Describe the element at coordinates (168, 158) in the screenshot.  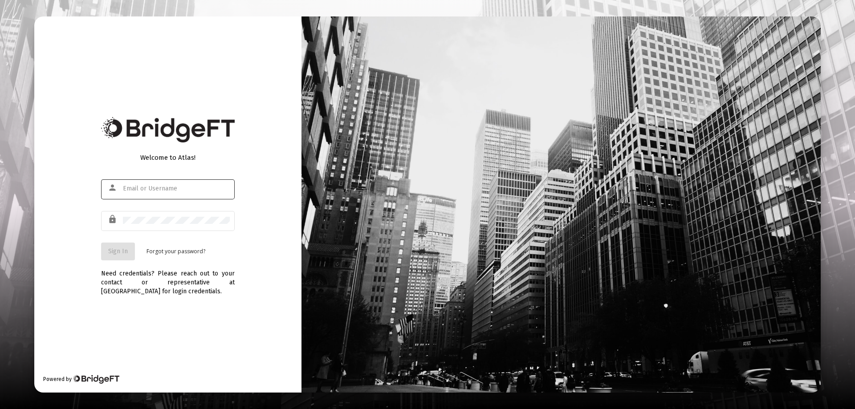
I see `div: Welcome to Atlas!` at that location.